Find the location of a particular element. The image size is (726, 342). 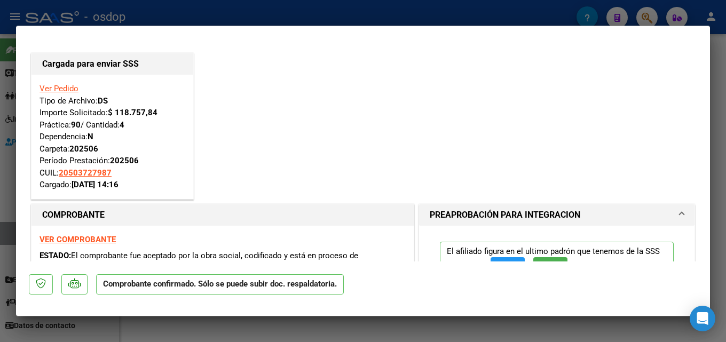

a: Ver Pedido is located at coordinates (59, 89).